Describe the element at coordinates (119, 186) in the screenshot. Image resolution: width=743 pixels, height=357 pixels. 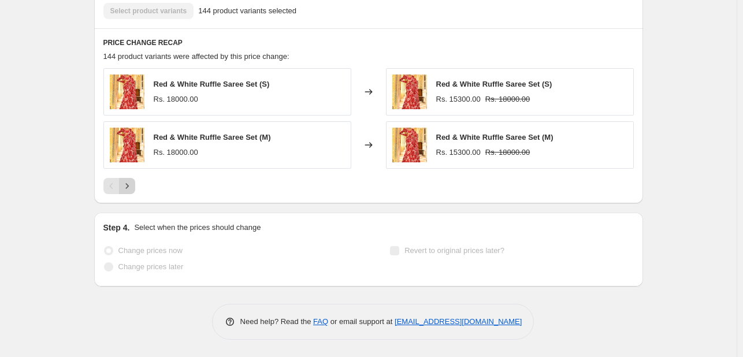
I see `nav: Pagination` at that location.